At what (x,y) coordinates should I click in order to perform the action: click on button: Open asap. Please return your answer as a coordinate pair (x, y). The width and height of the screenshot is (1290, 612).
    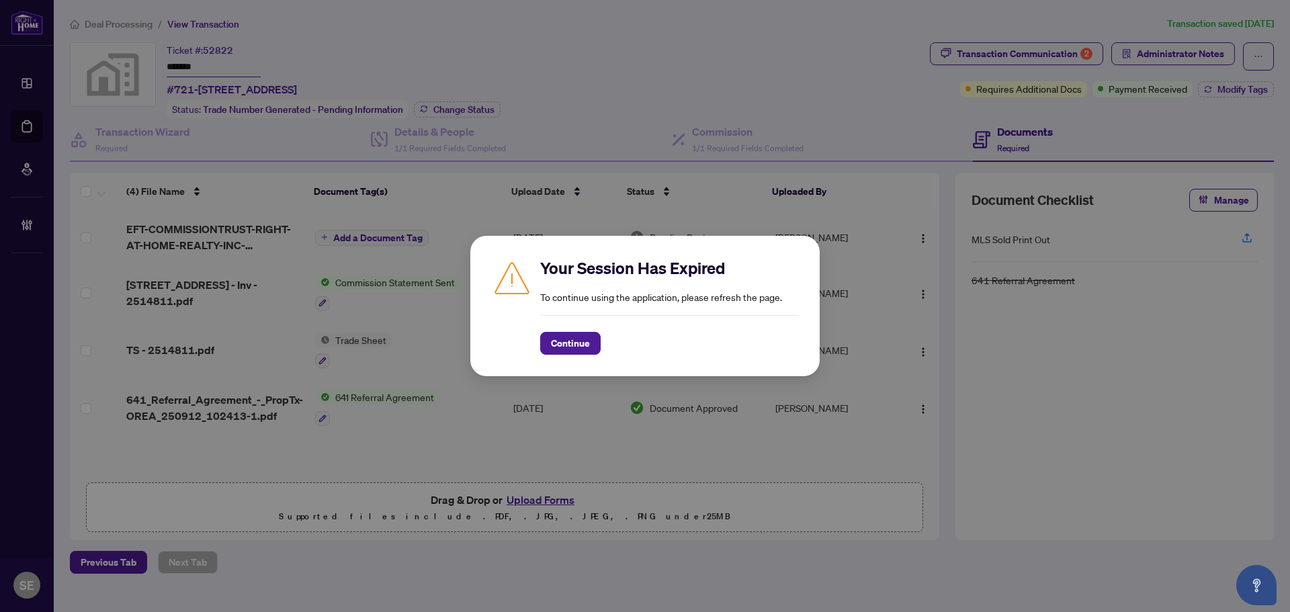
    Looking at the image, I should click on (1256, 585).